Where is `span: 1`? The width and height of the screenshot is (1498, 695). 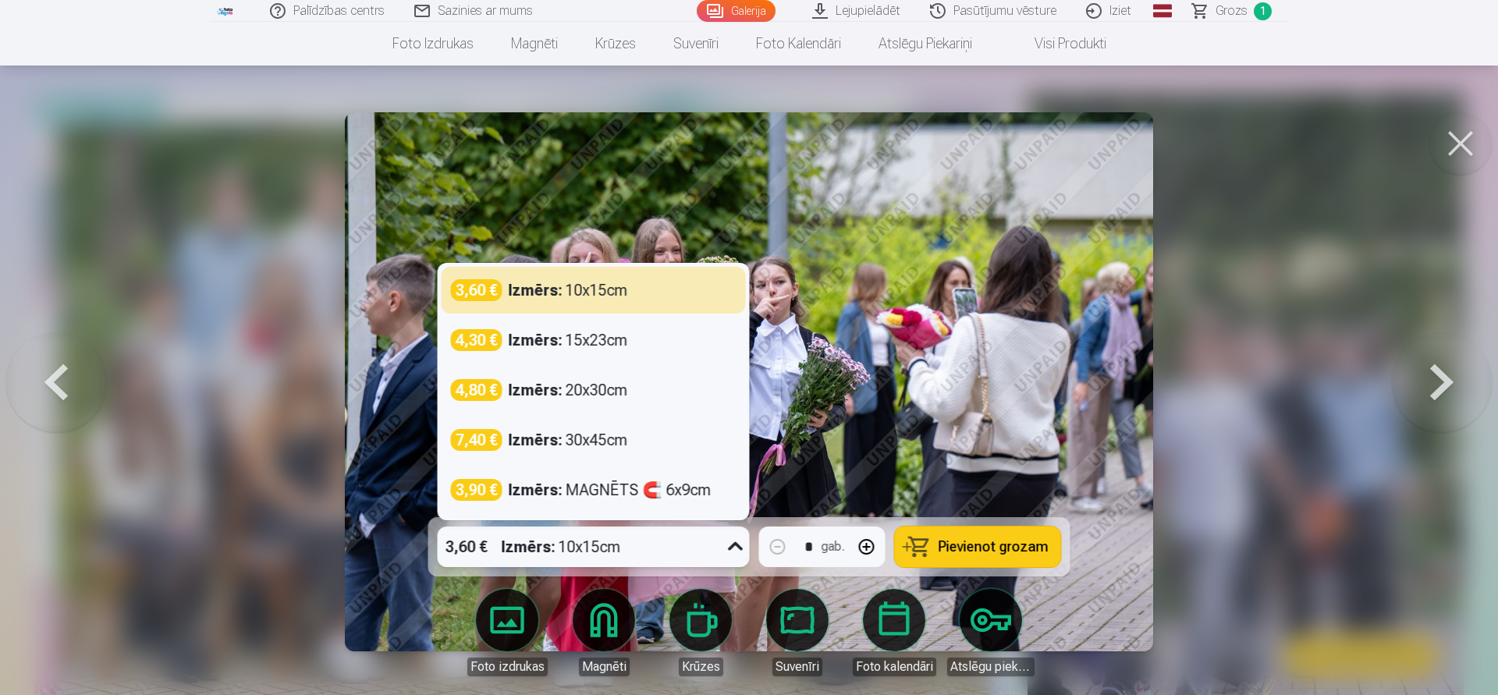 span: 1 is located at coordinates (1262, 11).